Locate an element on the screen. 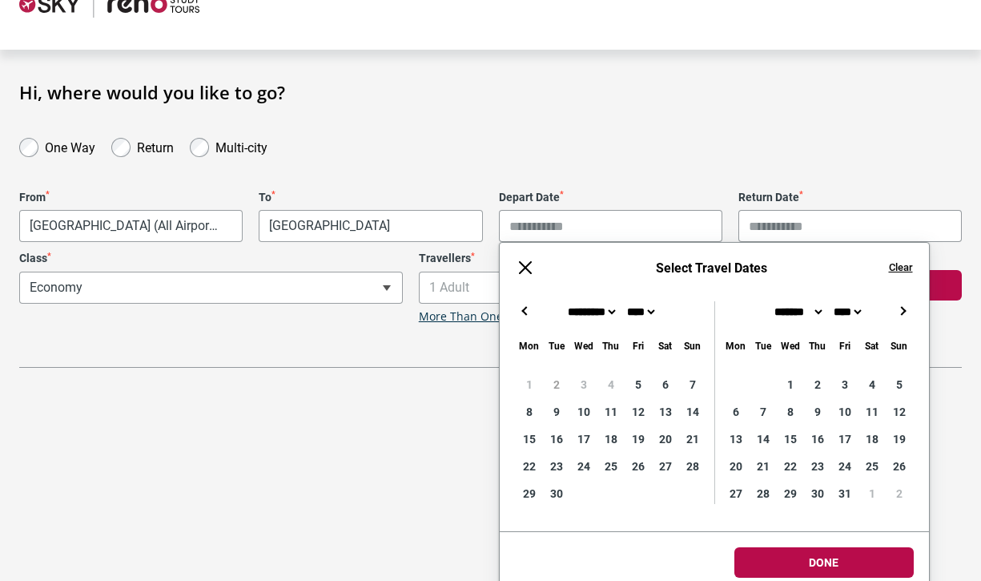 This screenshot has height=581, width=981. label: Return Date is located at coordinates (850, 197).